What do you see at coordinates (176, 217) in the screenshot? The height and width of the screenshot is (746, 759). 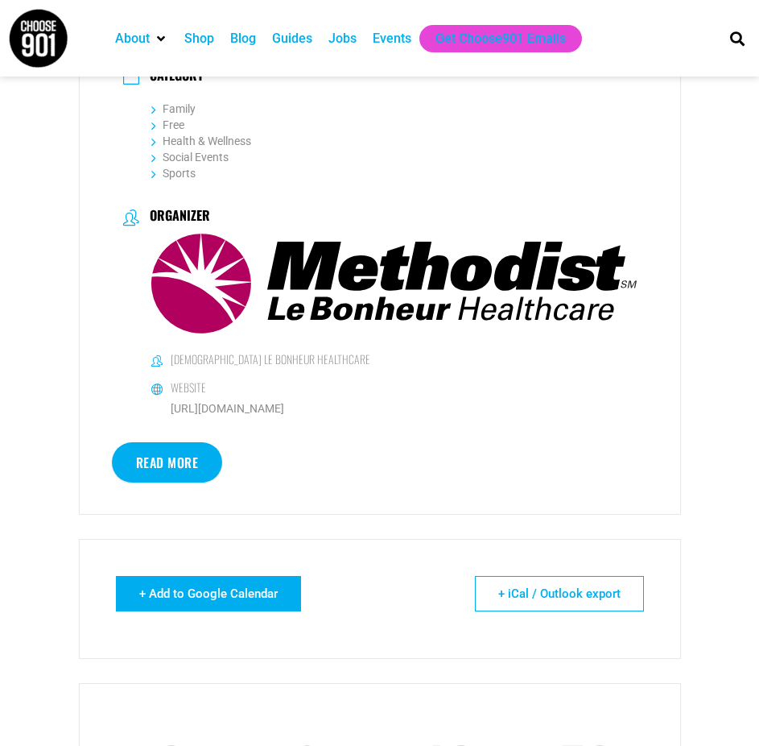 I see `h3: Organizer` at bounding box center [176, 217].